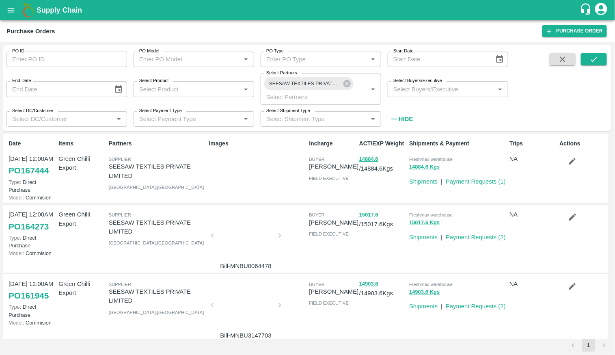 The image size is (615, 355). Describe the element at coordinates (424, 222) in the screenshot. I see `button: 15017.6 Kgs` at that location.